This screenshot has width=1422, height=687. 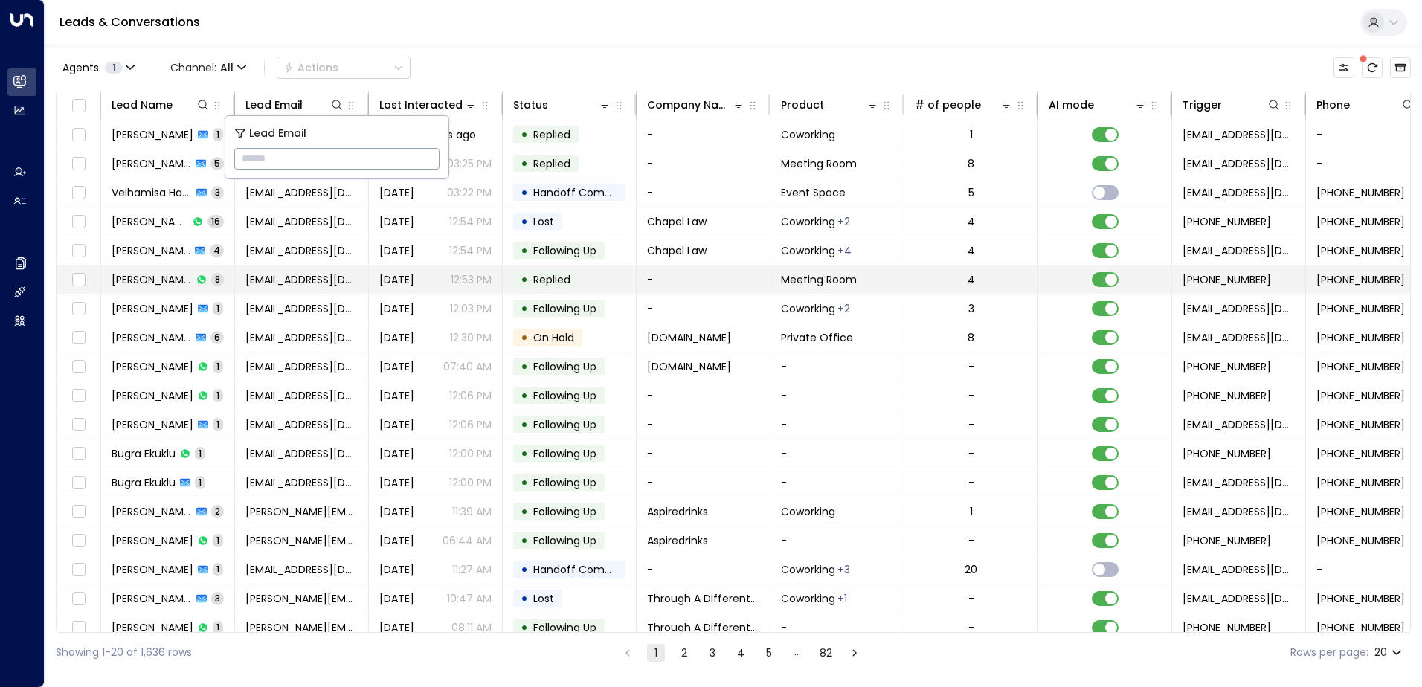 What do you see at coordinates (396, 251) in the screenshot?
I see `span: Oct 01, 2025` at bounding box center [396, 251].